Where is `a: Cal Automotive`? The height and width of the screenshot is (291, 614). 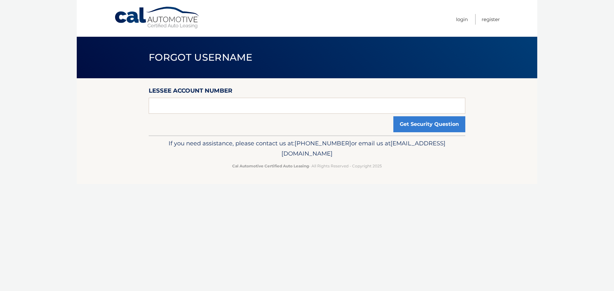 a: Cal Automotive is located at coordinates (157, 18).